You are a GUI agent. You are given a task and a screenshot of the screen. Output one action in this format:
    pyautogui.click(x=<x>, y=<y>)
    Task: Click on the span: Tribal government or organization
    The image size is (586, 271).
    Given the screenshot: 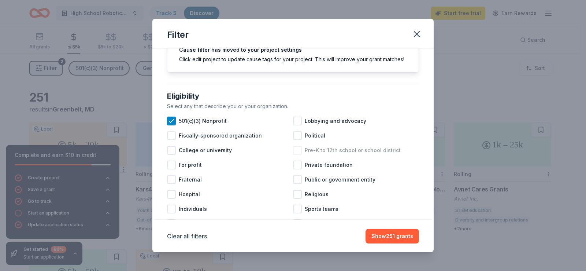 What is the action you would take?
    pyautogui.click(x=349, y=224)
    